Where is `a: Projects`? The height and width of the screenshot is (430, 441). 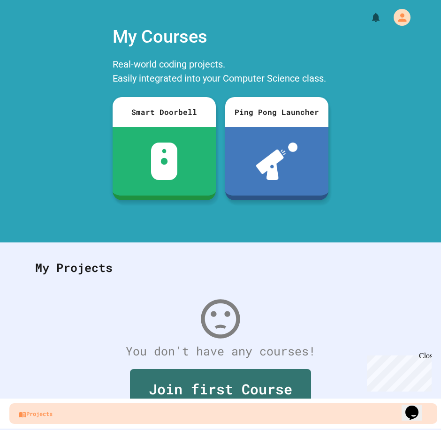 a: Projects is located at coordinates (223, 414).